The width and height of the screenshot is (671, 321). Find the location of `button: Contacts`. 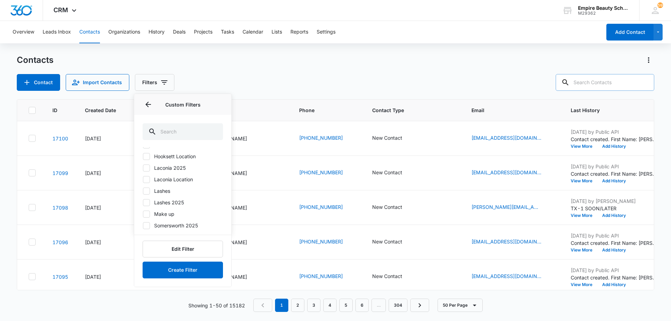

button: Contacts is located at coordinates (89, 32).